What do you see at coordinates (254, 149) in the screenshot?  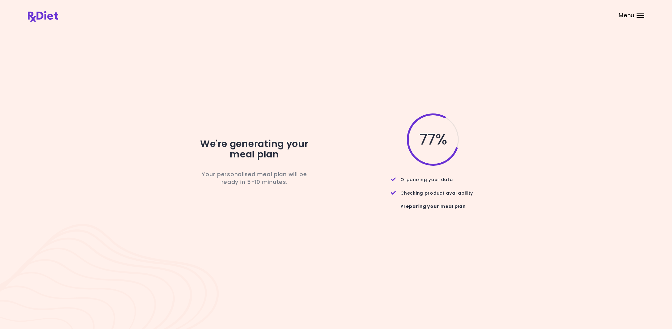 I see `h2: We're generating your meal plan` at bounding box center [254, 149].